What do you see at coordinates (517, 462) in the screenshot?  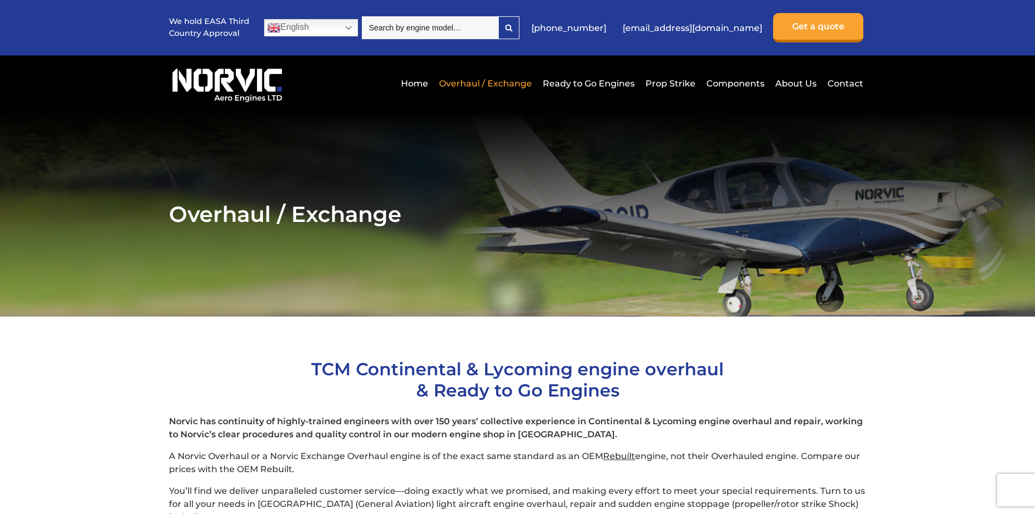 I see `p: A Norvic Overhaul or a Norvic Exchange Overhaul engine is of the exact same standard as an OEM en...` at bounding box center [517, 462].